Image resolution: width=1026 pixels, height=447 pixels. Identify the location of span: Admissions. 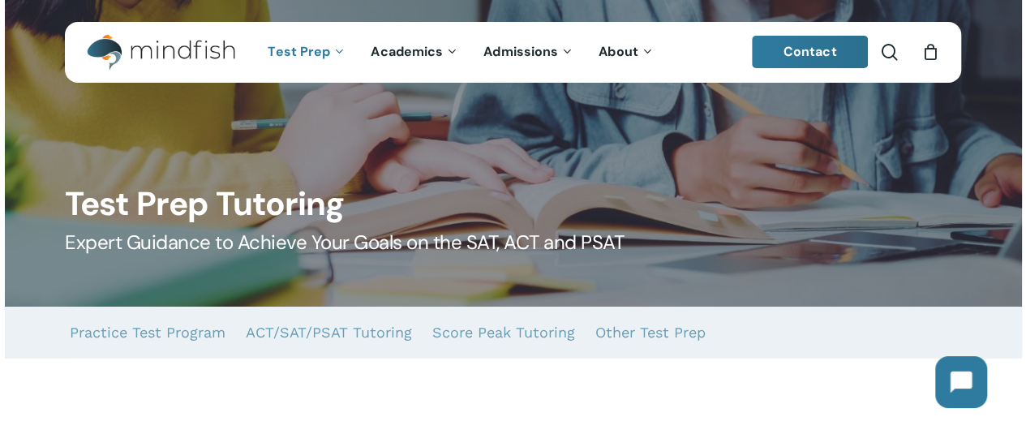
(521, 51).